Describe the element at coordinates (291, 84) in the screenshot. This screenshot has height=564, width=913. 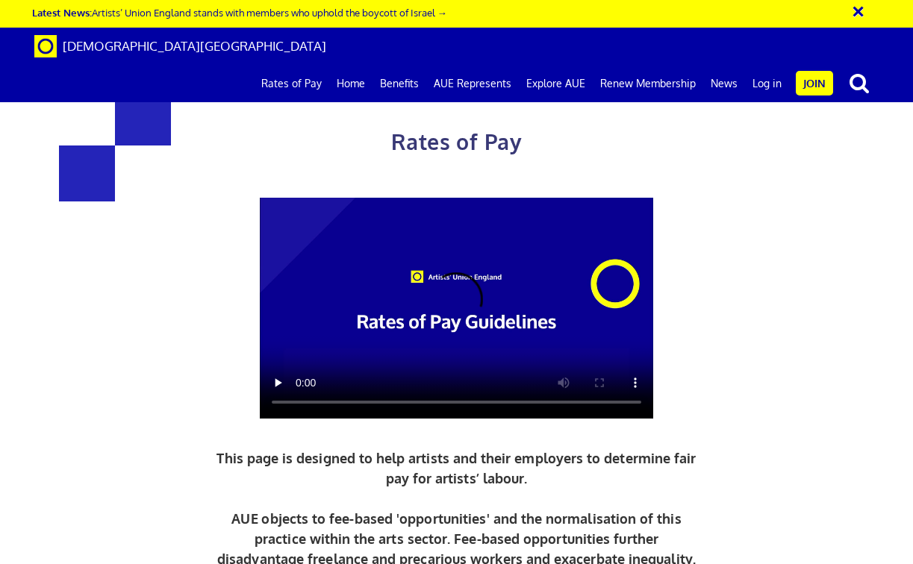
I see `a: Rates of Pay` at that location.